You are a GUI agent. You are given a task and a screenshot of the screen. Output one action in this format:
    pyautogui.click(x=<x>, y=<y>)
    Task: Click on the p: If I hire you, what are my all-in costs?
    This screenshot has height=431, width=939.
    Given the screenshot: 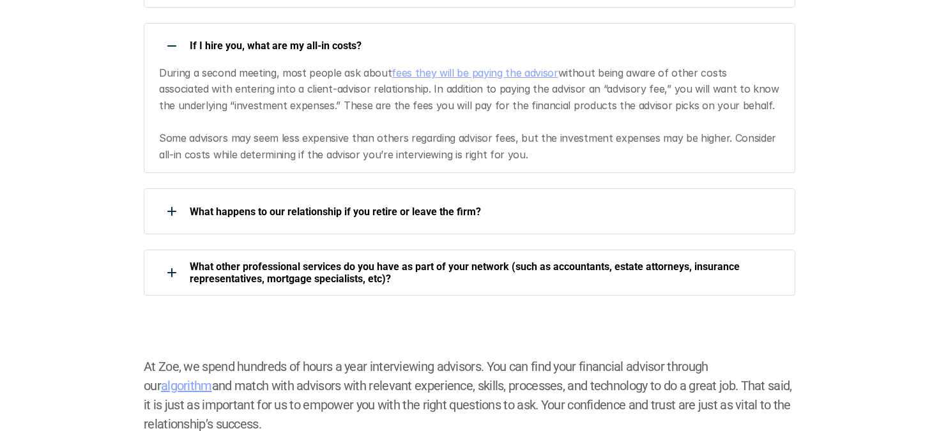 What is the action you would take?
    pyautogui.click(x=484, y=45)
    